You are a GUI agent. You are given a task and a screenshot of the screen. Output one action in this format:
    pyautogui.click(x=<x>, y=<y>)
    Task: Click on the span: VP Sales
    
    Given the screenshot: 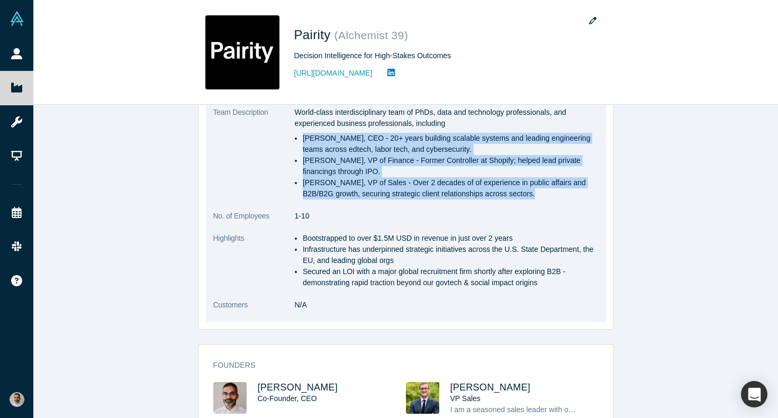 What is the action you would take?
    pyautogui.click(x=465, y=399)
    